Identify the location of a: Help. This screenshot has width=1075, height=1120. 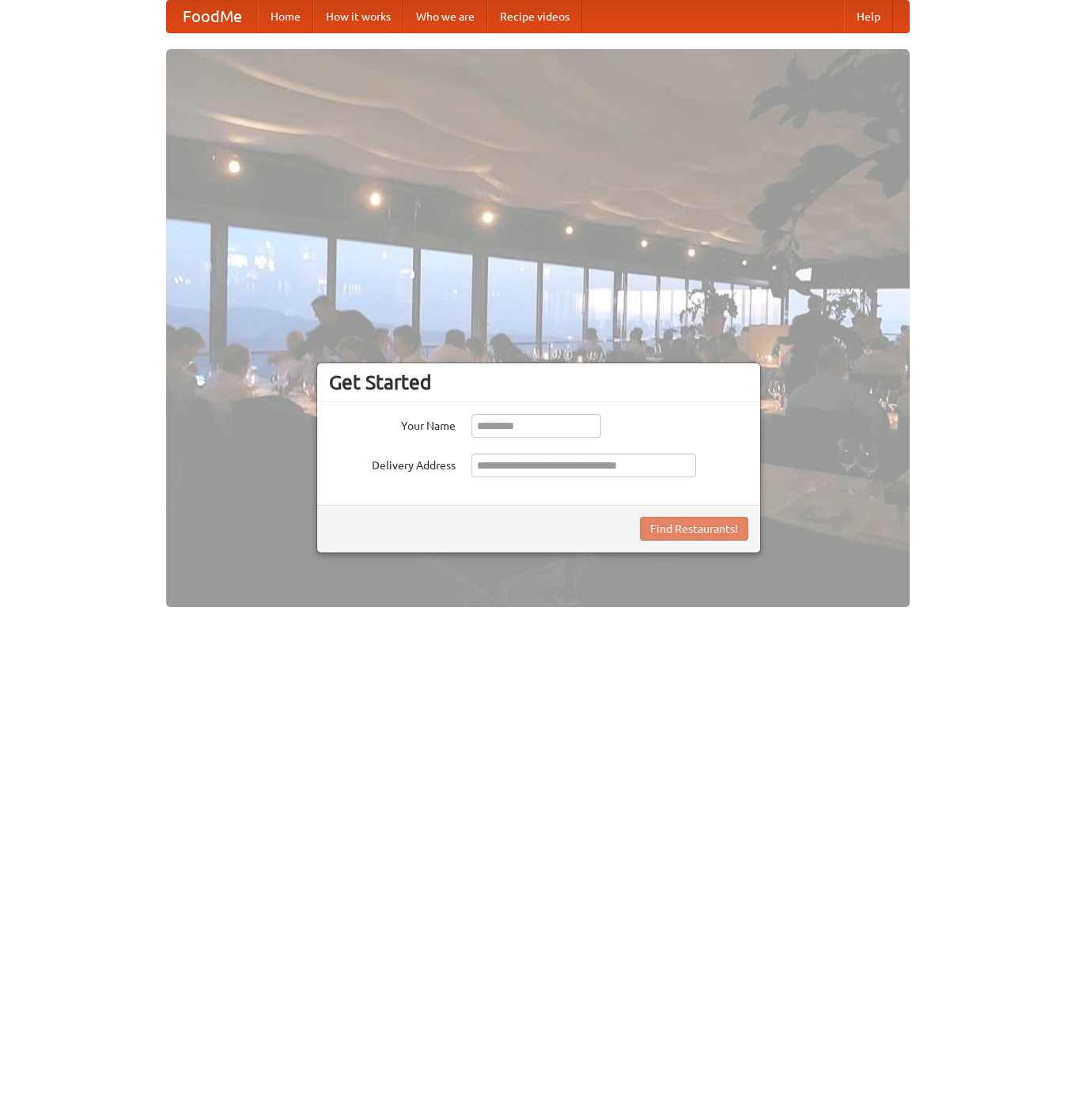
(869, 16).